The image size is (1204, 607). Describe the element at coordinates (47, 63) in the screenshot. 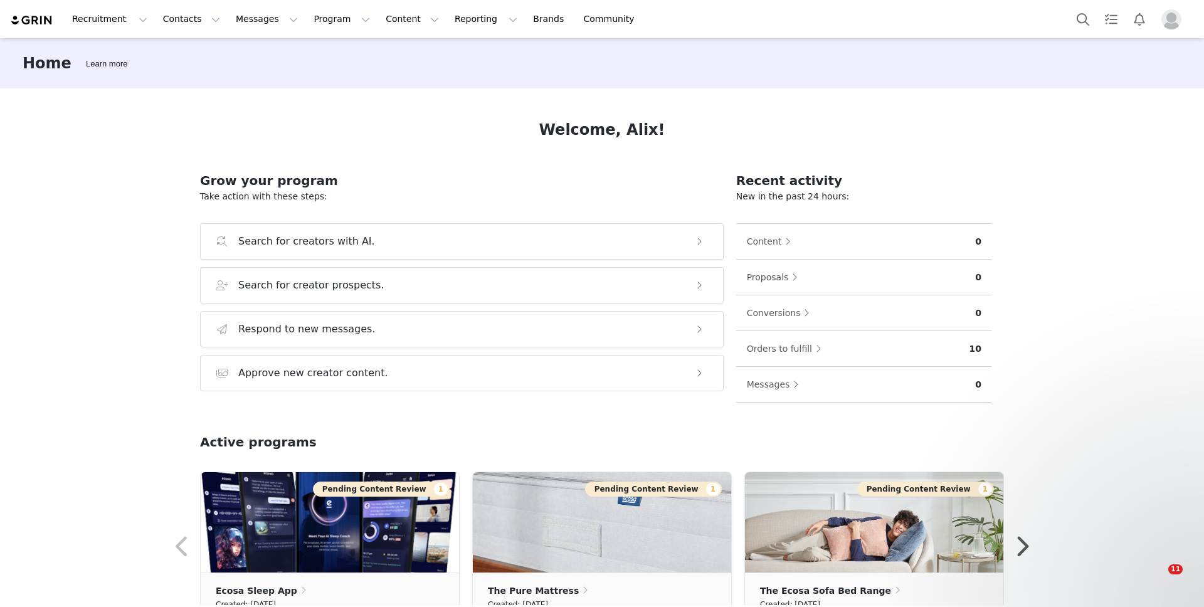

I see `h3: Home` at that location.